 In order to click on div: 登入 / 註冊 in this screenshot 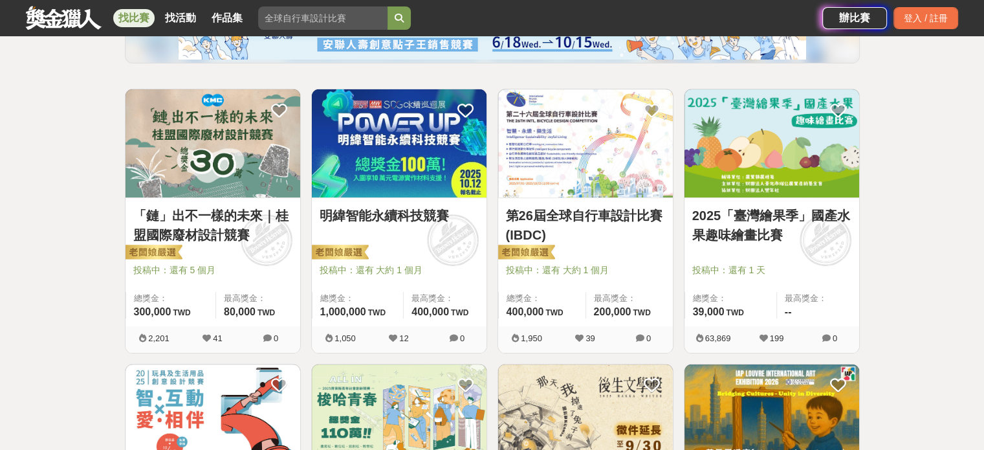, I will do `click(926, 18)`.